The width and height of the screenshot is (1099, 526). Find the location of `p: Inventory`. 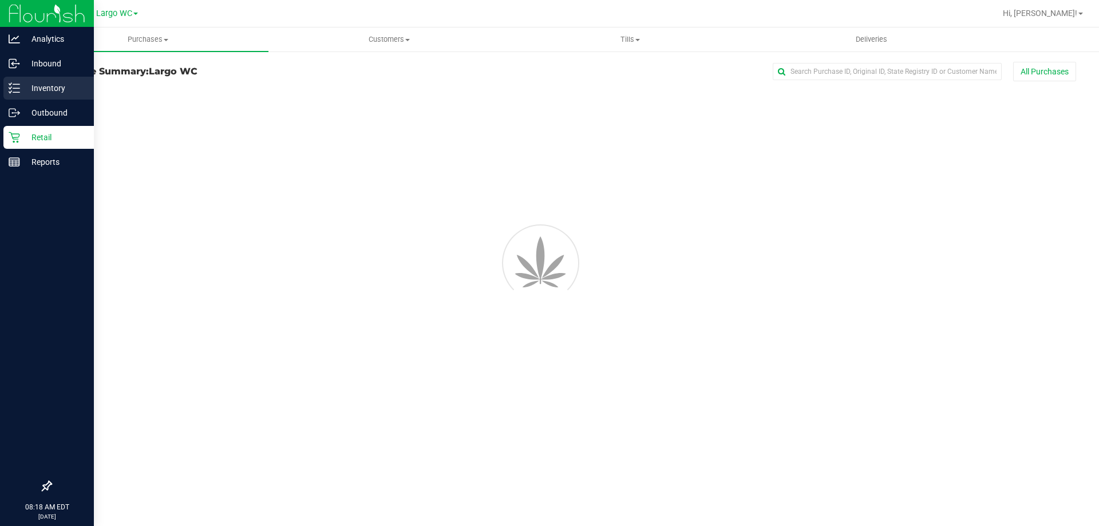

p: Inventory is located at coordinates (54, 88).